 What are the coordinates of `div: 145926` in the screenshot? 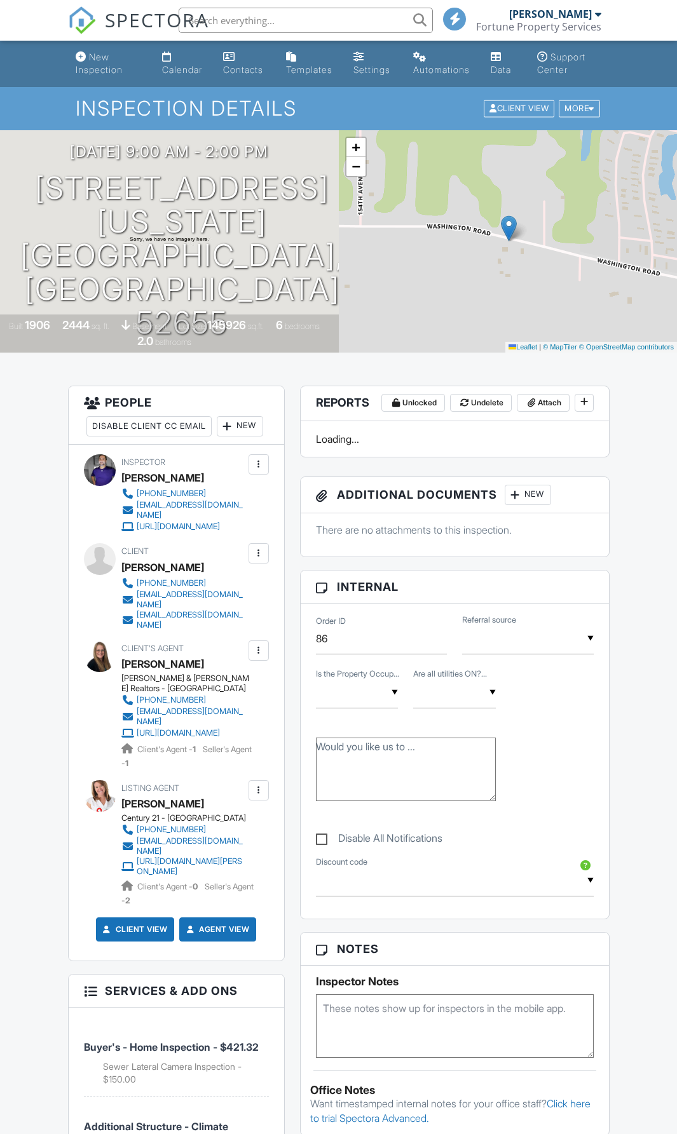 It's located at (226, 325).